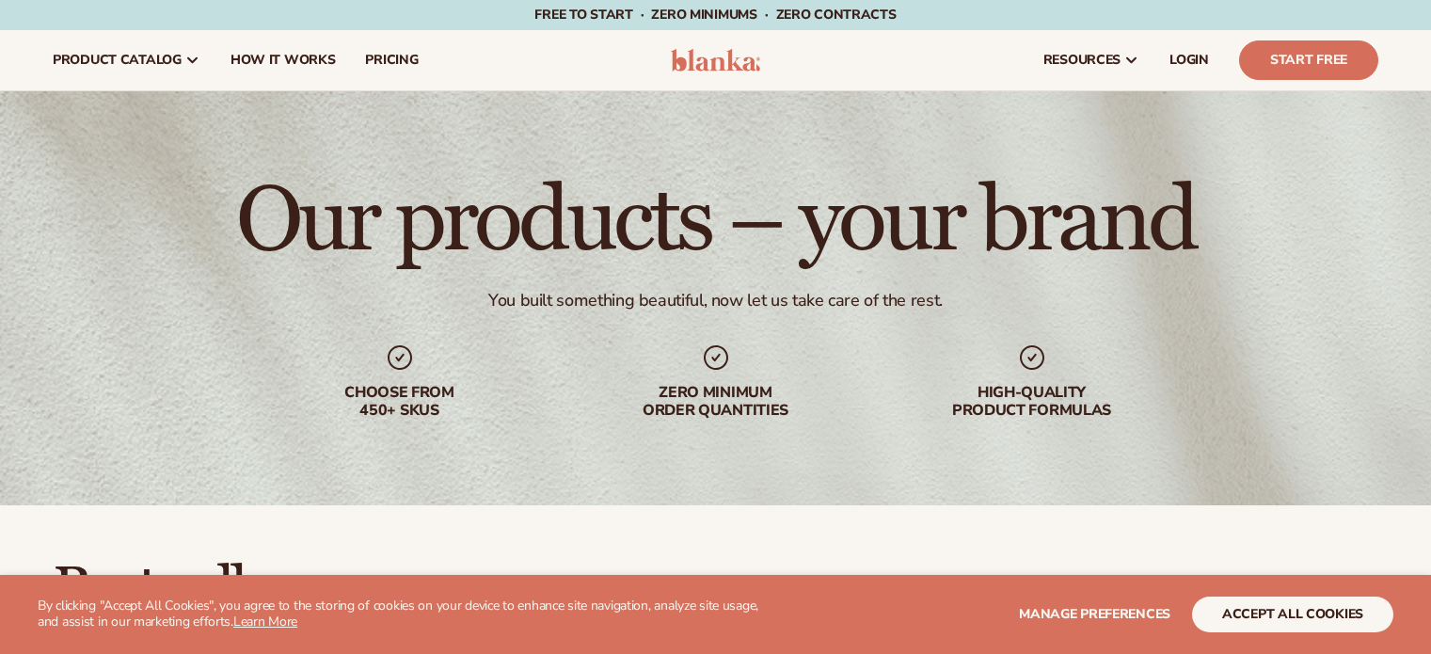  I want to click on span: LOGIN, so click(1190, 60).